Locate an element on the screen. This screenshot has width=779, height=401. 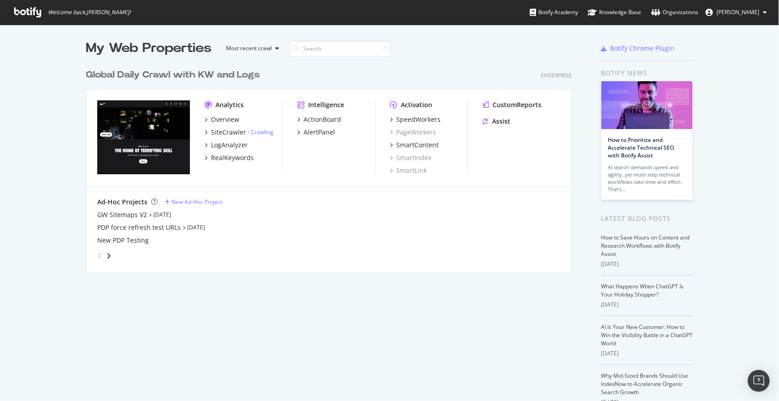
a: New PDP Testing is located at coordinates (123, 241).